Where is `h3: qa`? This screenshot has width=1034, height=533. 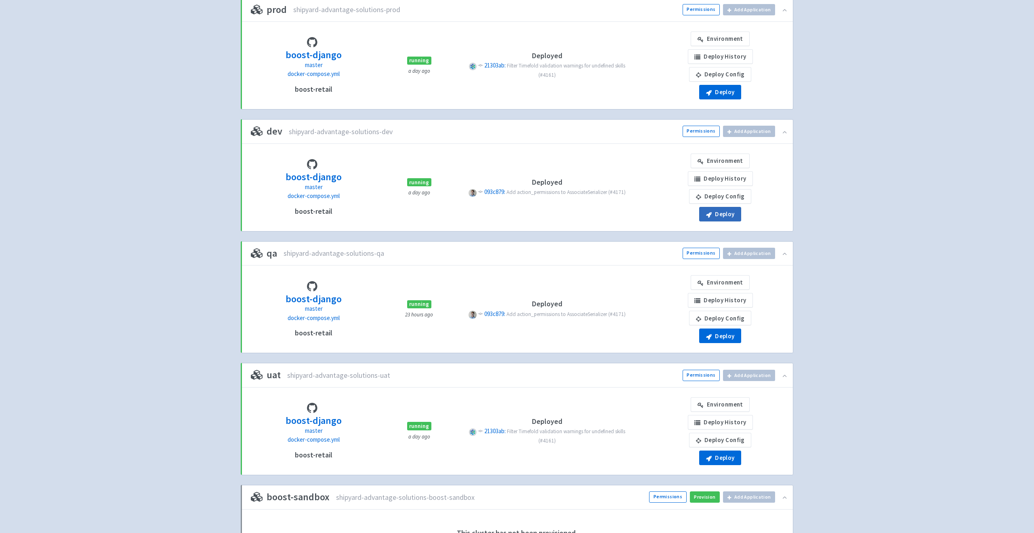 h3: qa is located at coordinates (264, 253).